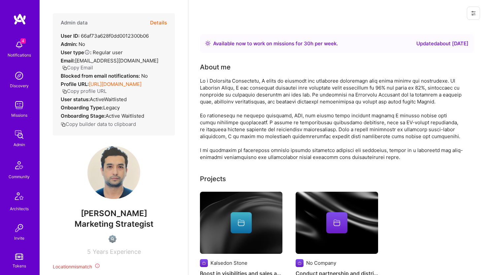  I want to click on strong: Admin:, so click(69, 44).